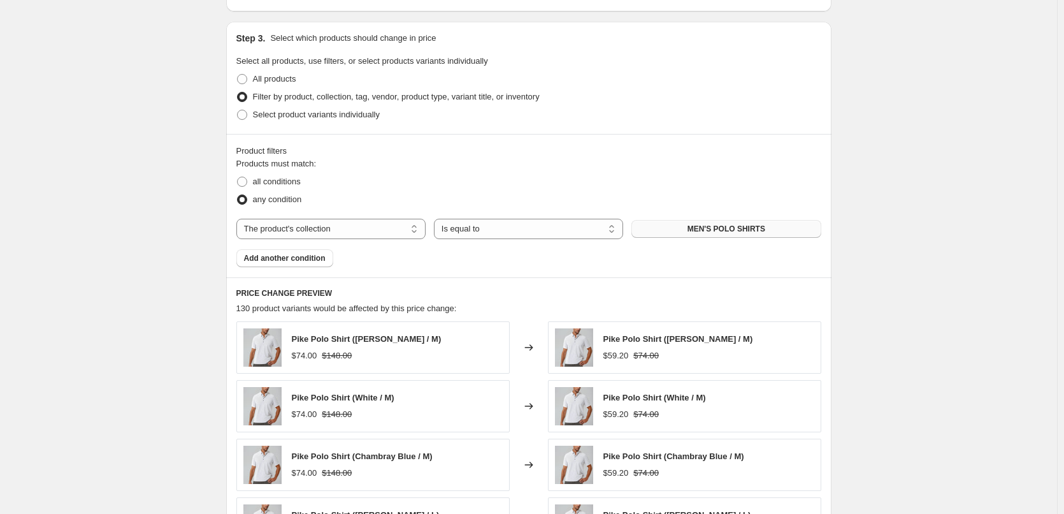 The height and width of the screenshot is (514, 1064). What do you see at coordinates (347, 308) in the screenshot?
I see `span: 130 product variants would be affected by this price change:` at bounding box center [347, 308].